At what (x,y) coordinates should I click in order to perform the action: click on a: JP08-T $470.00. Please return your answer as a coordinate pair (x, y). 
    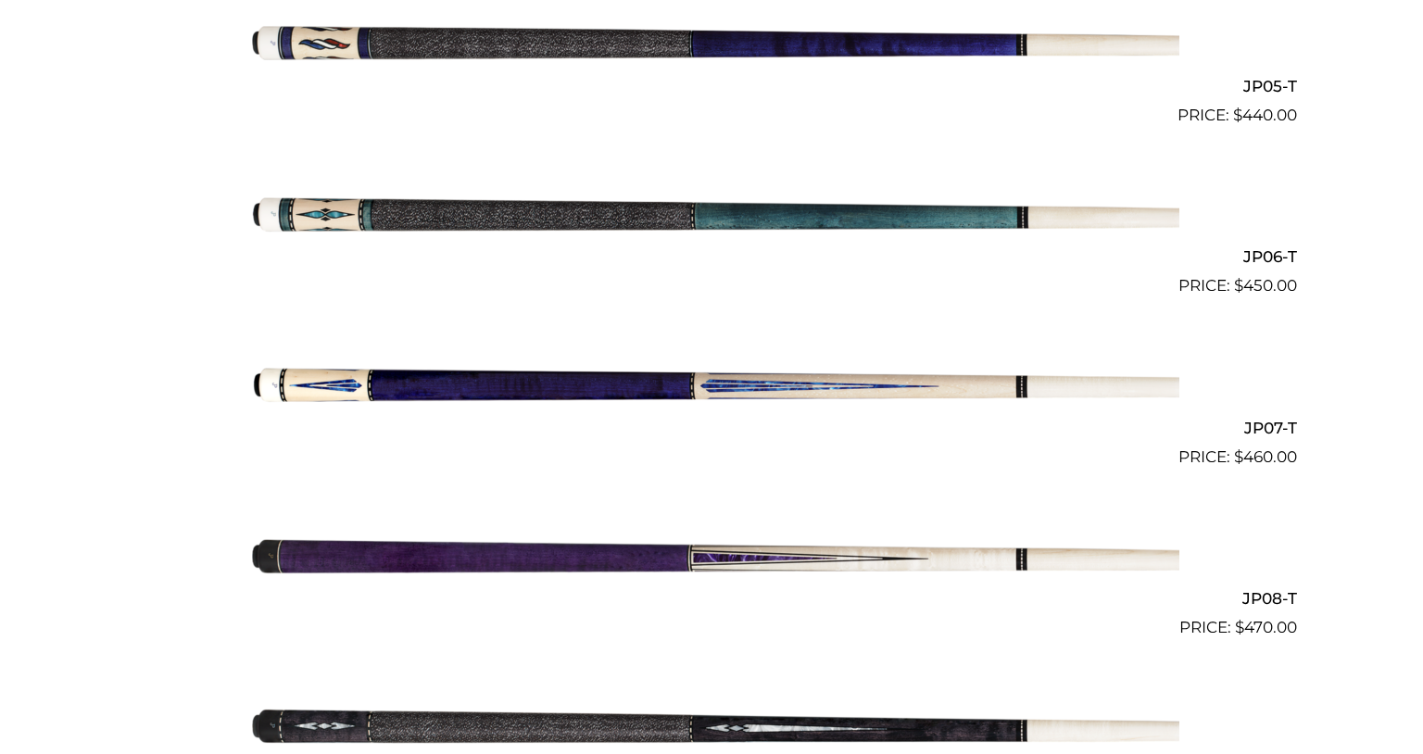
    Looking at the image, I should click on (711, 559).